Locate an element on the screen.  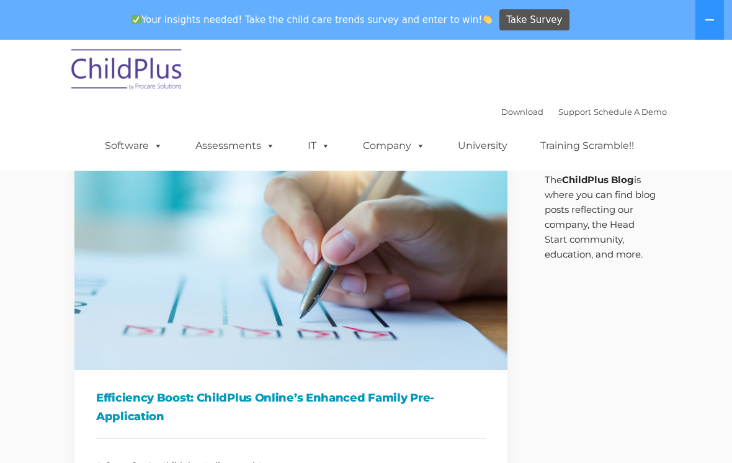
a: Support is located at coordinates (574, 112).